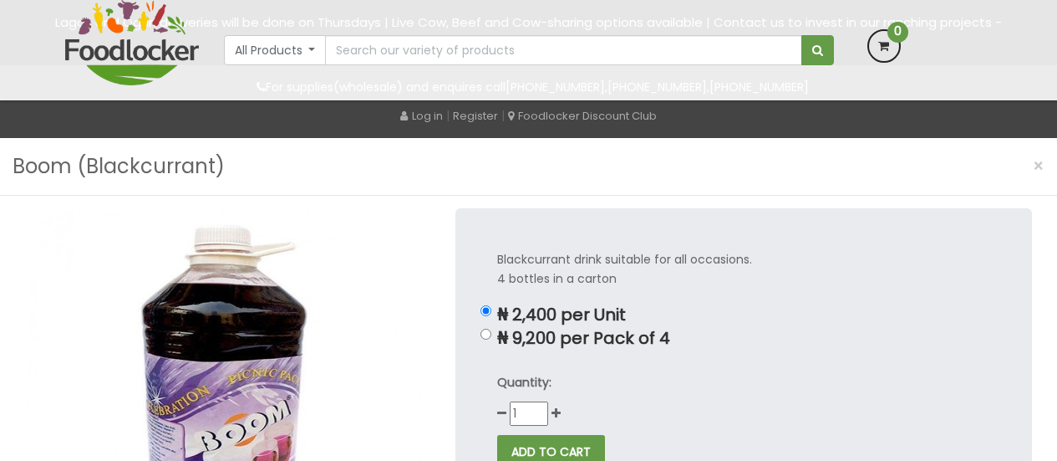  Describe the element at coordinates (583, 115) in the screenshot. I see `a: Foodlocker Discount Club` at that location.